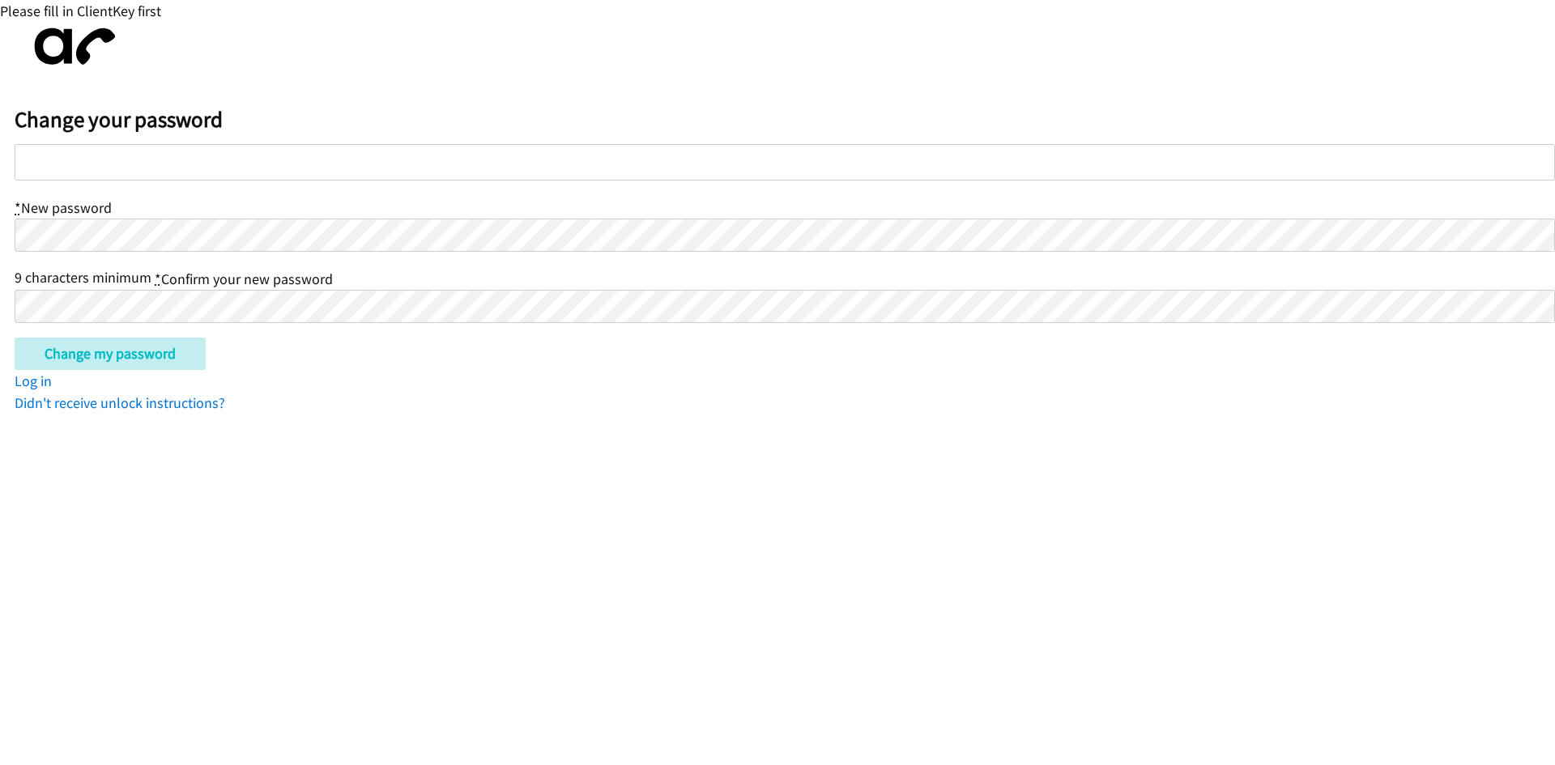 The image size is (1555, 765). What do you see at coordinates (785, 120) in the screenshot?
I see `h2: Change your password` at bounding box center [785, 120].